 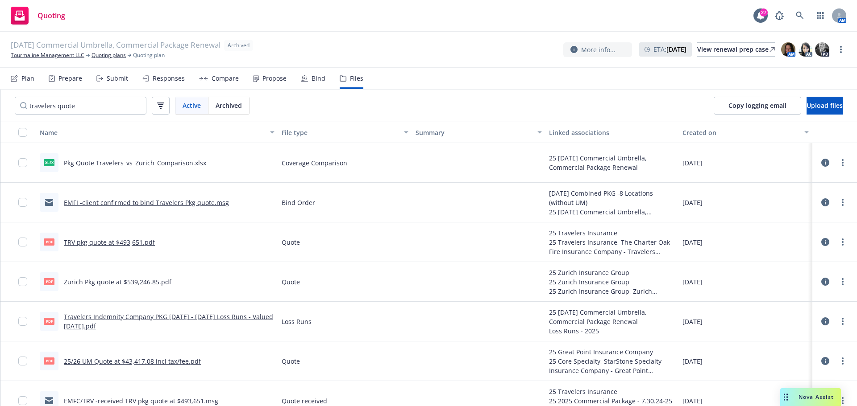 I want to click on button: More info..., so click(x=597, y=50).